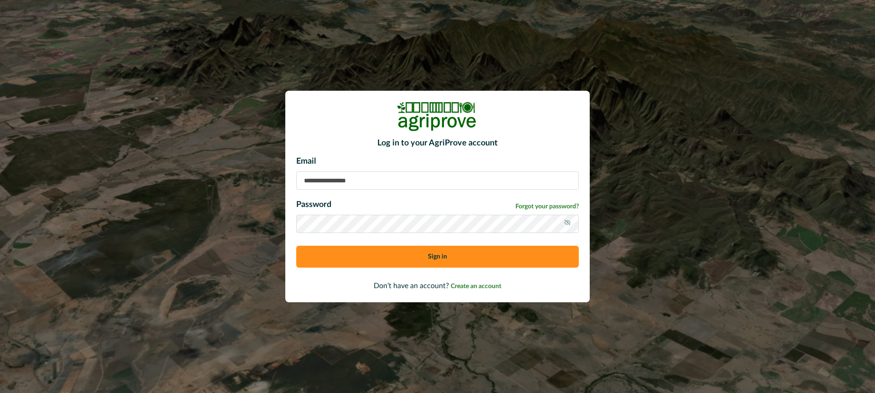 The height and width of the screenshot is (393, 875). I want to click on p: Password, so click(313, 205).